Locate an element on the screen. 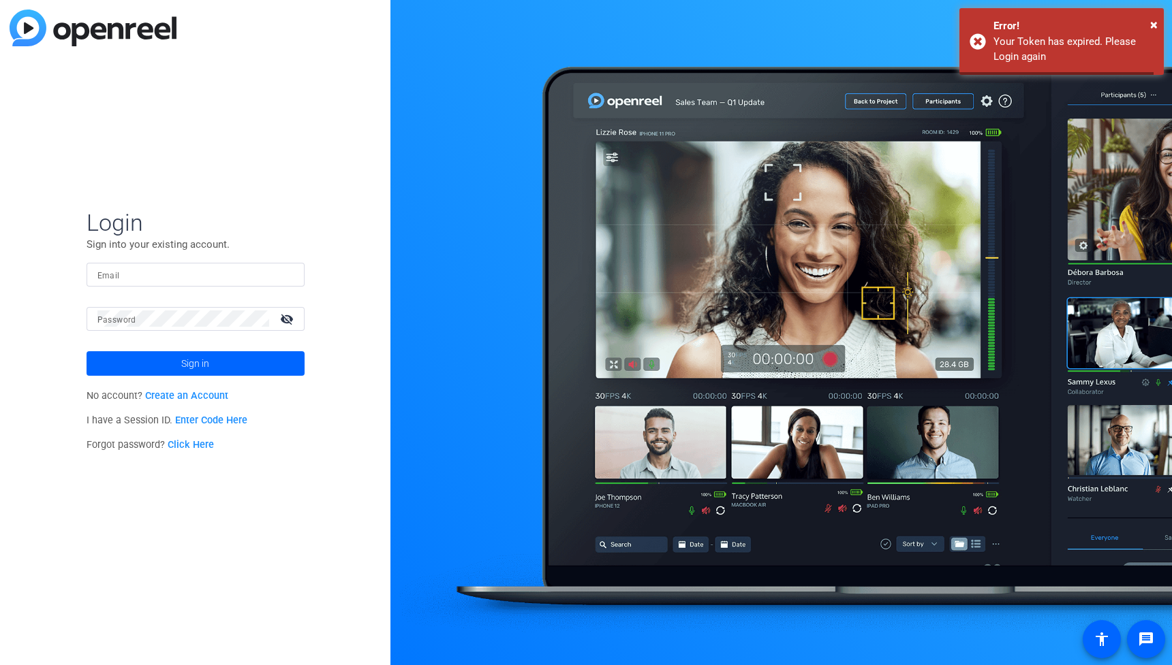 This screenshot has width=1172, height=665. span: Forgot password? is located at coordinates (151, 445).